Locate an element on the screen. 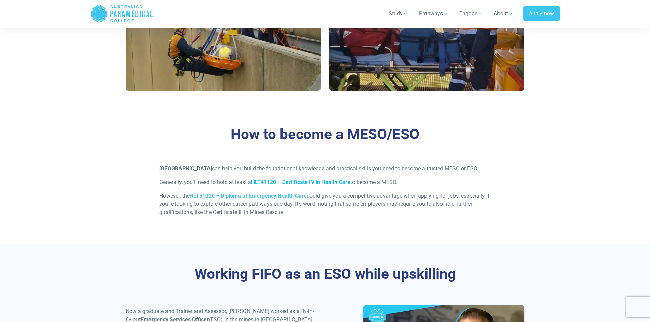  a: Engage is located at coordinates (471, 14).